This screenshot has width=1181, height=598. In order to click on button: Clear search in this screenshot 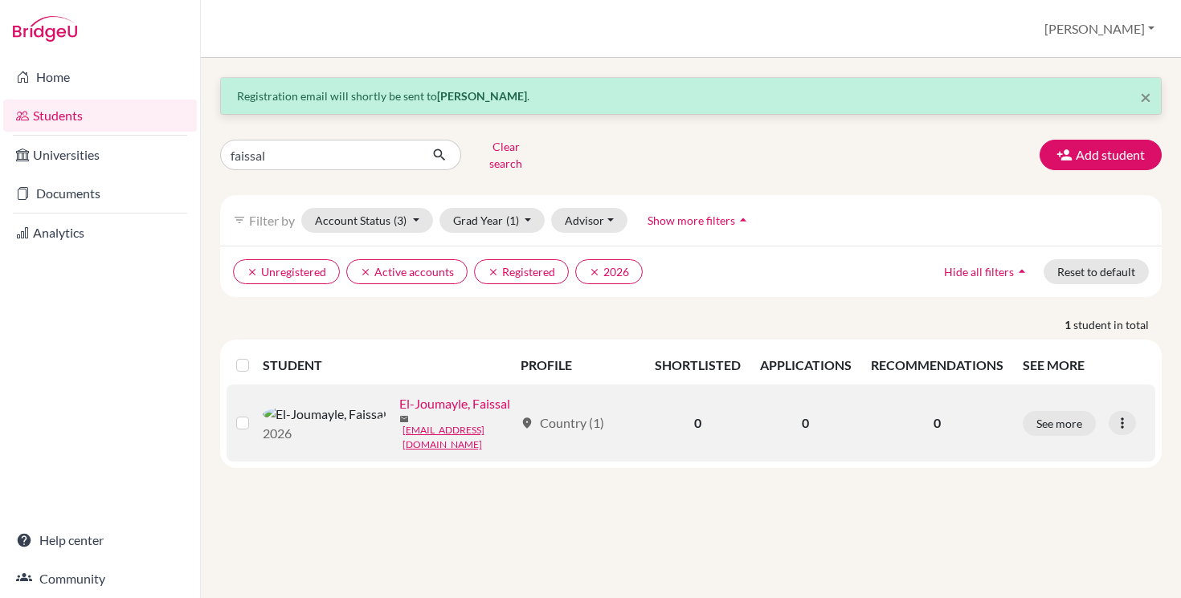, I will do `click(505, 155)`.